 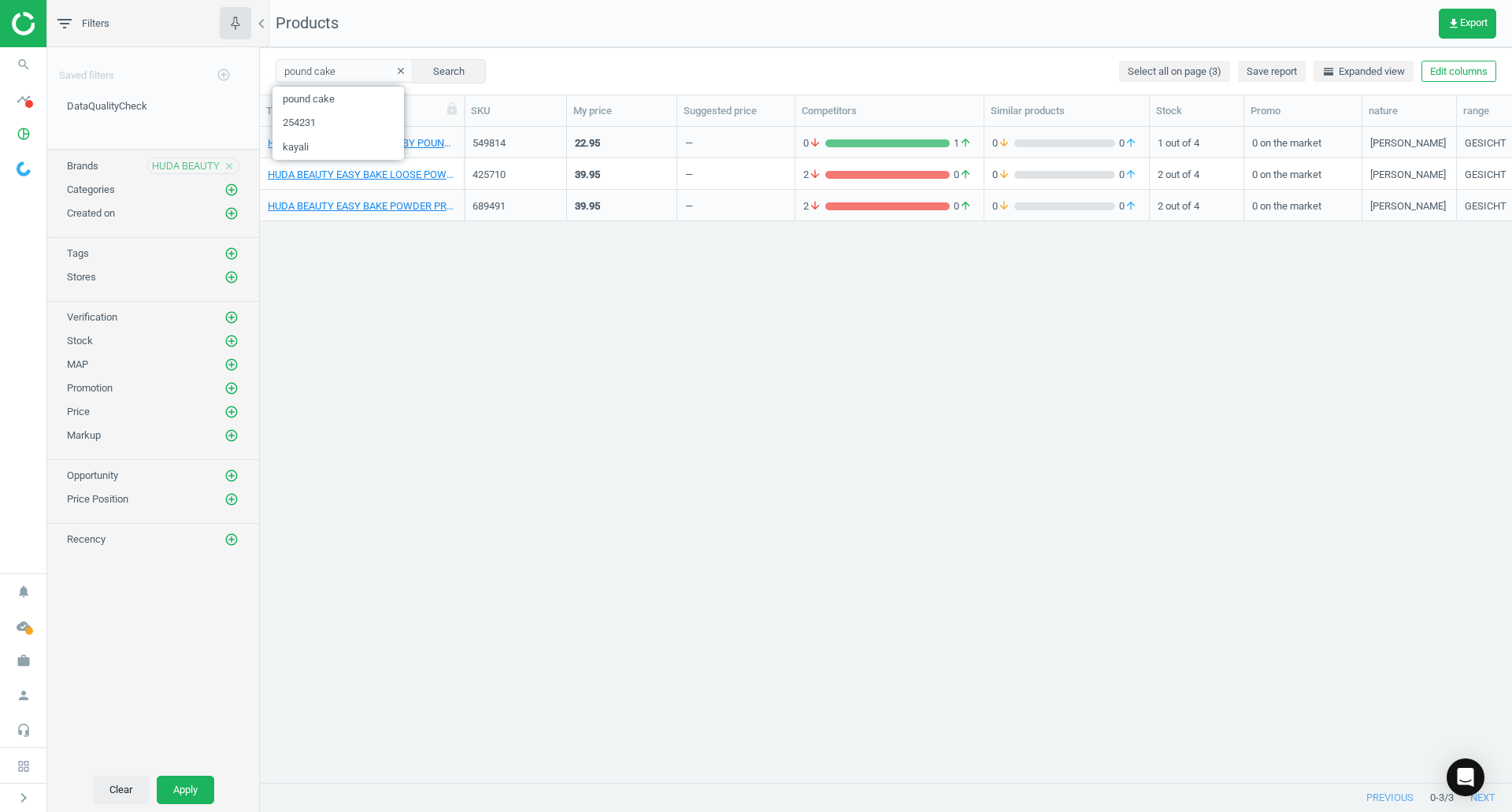 I want to click on div: grid, so click(x=886, y=448).